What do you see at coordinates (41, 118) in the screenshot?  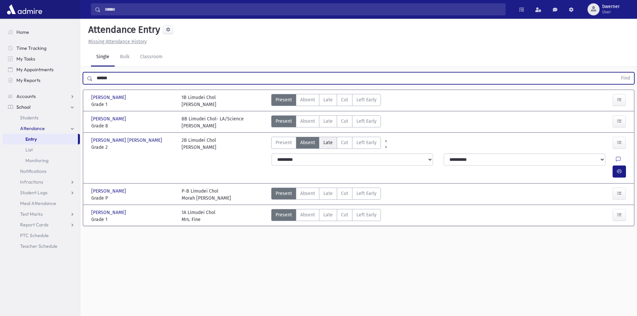 I see `a: Students` at bounding box center [41, 118].